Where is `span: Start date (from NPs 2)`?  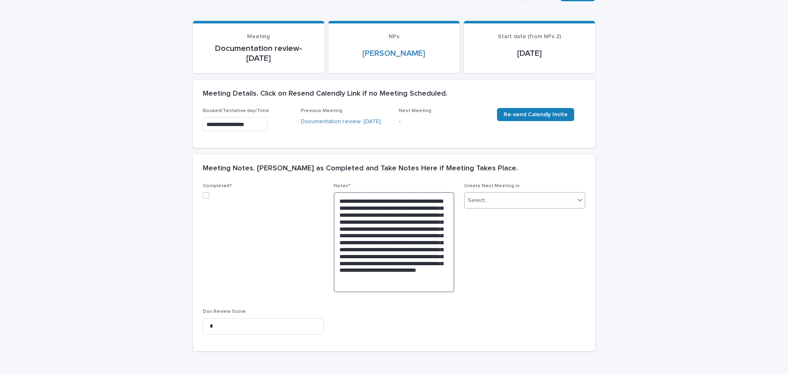 span: Start date (from NPs 2) is located at coordinates (529, 37).